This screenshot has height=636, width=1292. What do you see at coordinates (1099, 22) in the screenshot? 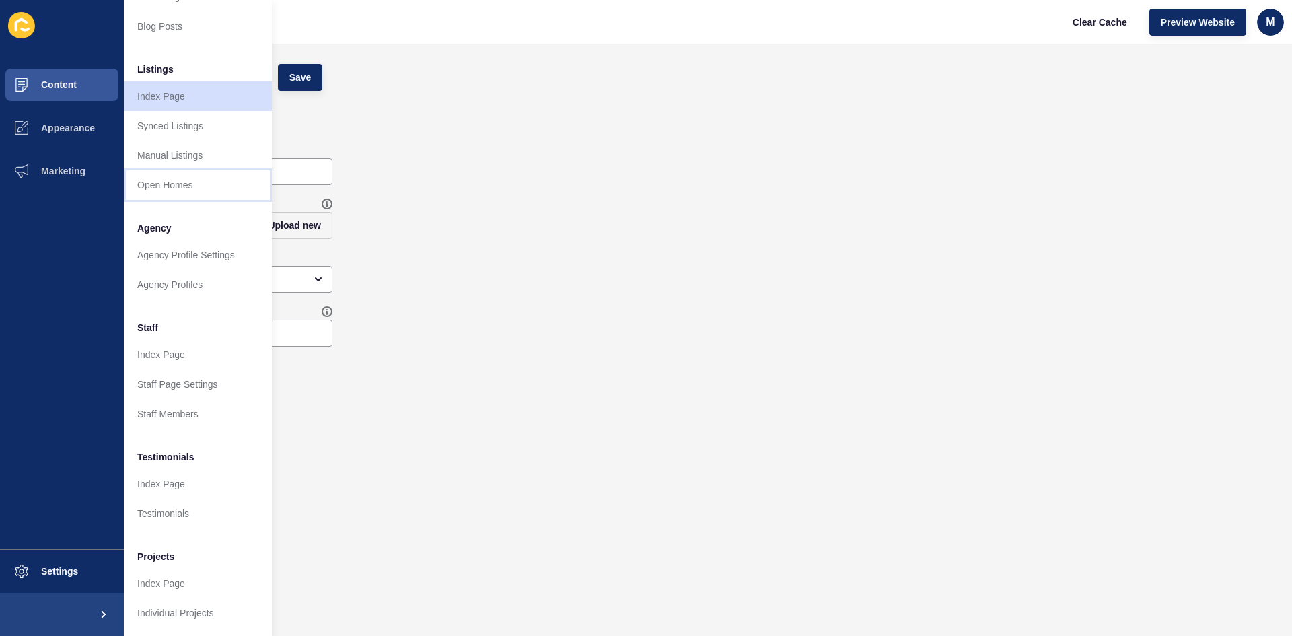
I see `button: Clear Cache` at bounding box center [1099, 22].